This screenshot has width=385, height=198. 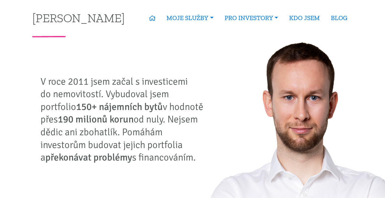 What do you see at coordinates (304, 18) in the screenshot?
I see `a: KDO JSEM` at bounding box center [304, 18].